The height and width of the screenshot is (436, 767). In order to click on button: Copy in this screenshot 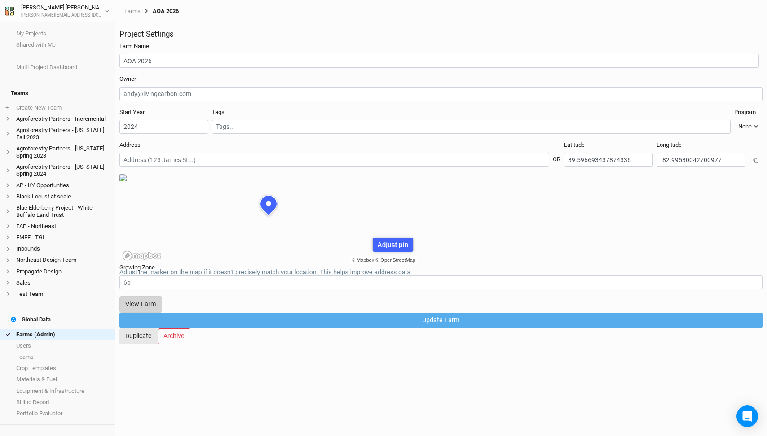, I will do `click(756, 160)`.